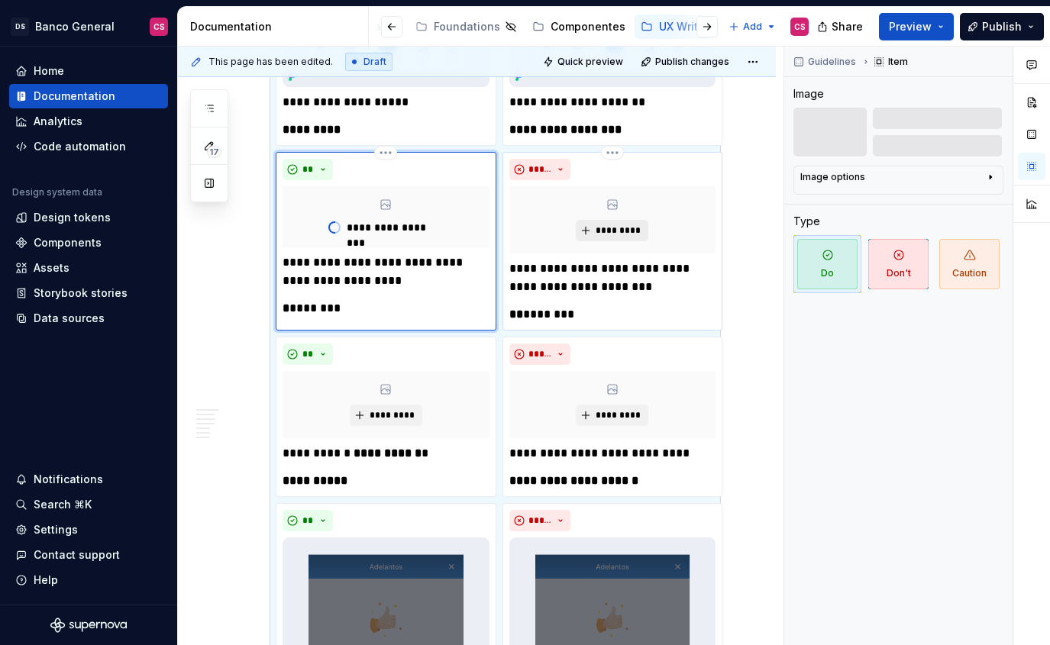 The image size is (1050, 645). Describe the element at coordinates (214, 152) in the screenshot. I see `span: 17` at that location.